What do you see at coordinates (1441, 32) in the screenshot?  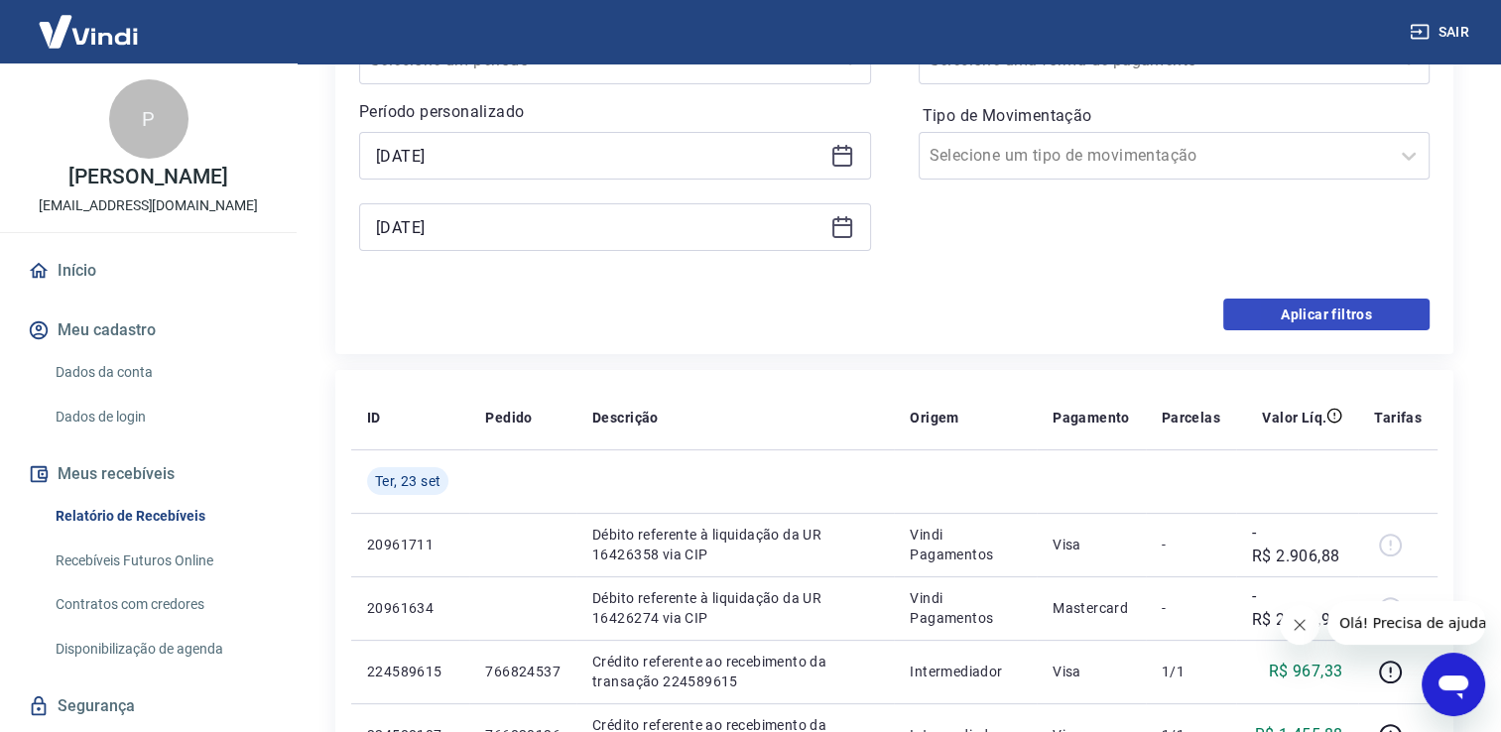 I see `button: Sair` at bounding box center [1441, 32].